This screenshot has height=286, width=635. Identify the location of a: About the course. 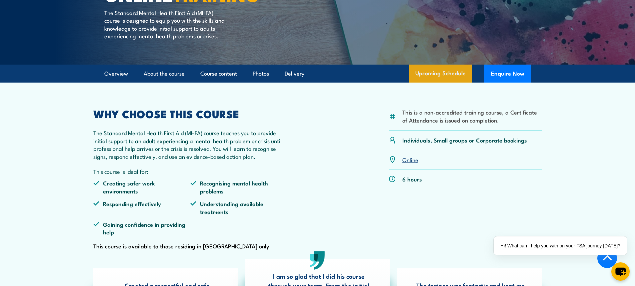
(164, 74).